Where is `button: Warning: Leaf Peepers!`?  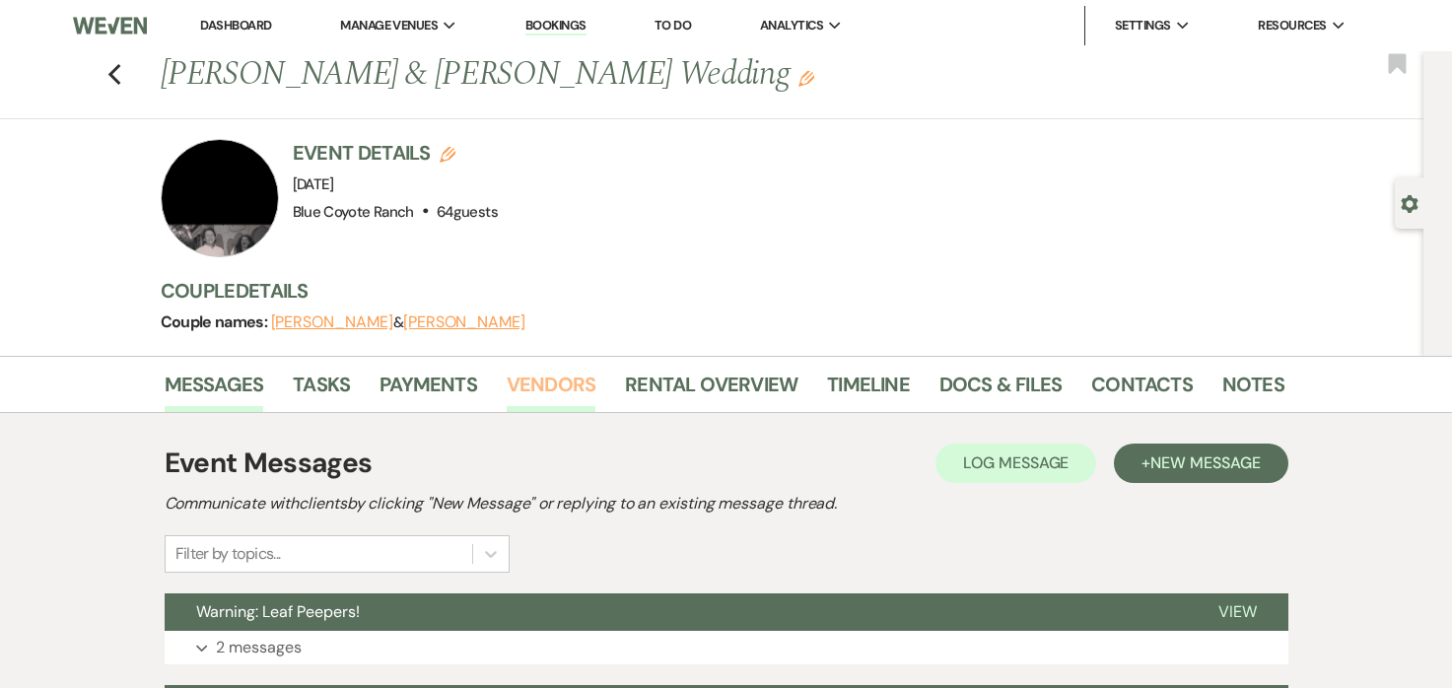 button: Warning: Leaf Peepers! is located at coordinates (675, 612).